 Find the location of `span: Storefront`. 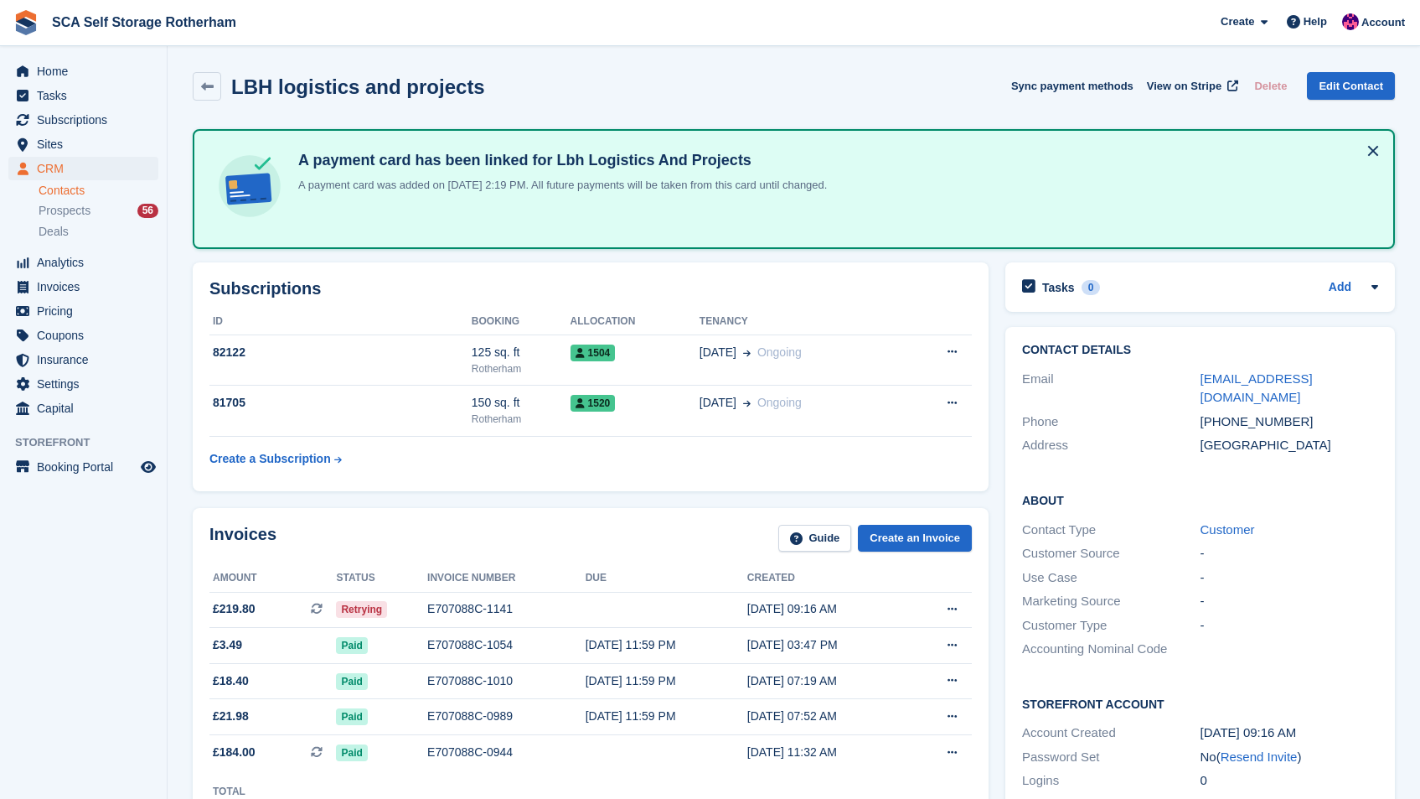

span: Storefront is located at coordinates (90, 442).